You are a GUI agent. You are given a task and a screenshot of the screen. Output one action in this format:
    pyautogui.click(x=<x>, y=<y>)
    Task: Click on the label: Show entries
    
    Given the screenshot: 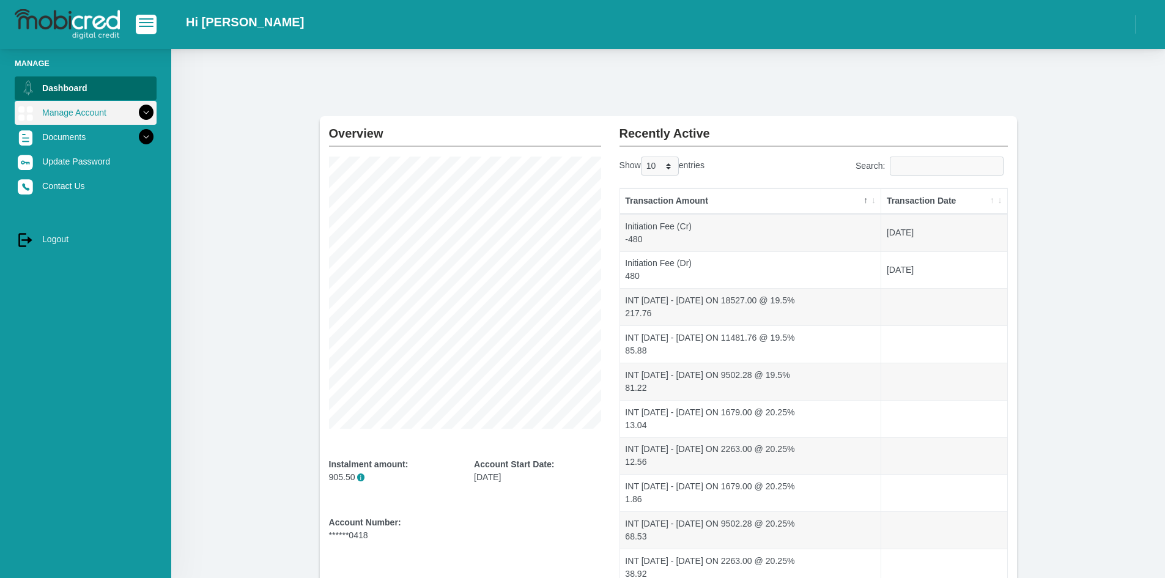 What is the action you would take?
    pyautogui.click(x=662, y=166)
    